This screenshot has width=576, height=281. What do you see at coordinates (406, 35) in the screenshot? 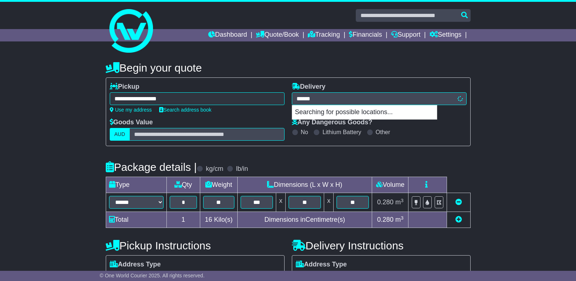
I see `a: Support` at bounding box center [406, 35].